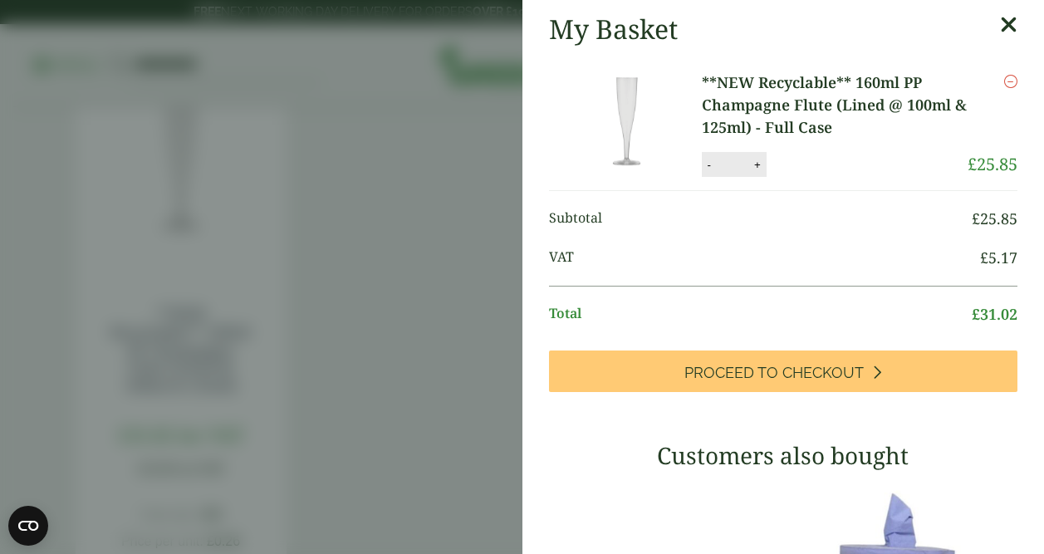 This screenshot has height=554, width=1044. What do you see at coordinates (774, 373) in the screenshot?
I see `span: Proceed to Checkout` at bounding box center [774, 373].